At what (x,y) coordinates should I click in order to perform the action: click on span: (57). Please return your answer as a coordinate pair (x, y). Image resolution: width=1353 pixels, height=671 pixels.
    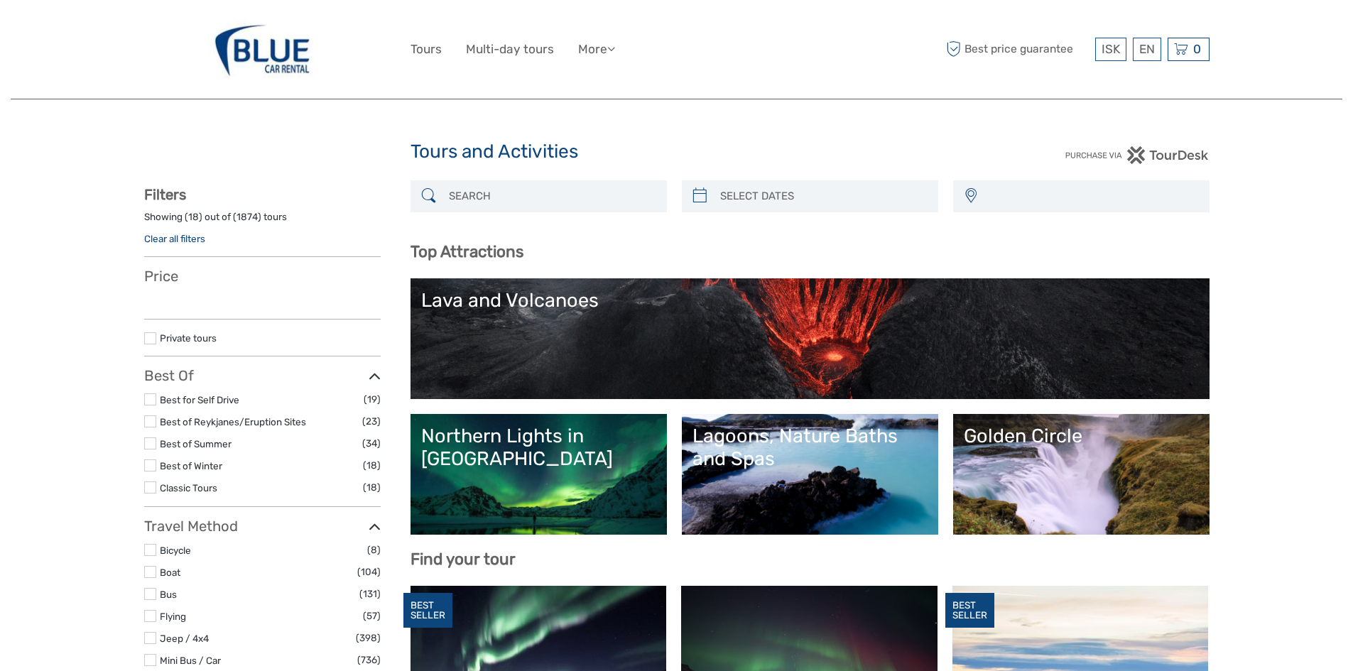
    Looking at the image, I should click on (371, 616).